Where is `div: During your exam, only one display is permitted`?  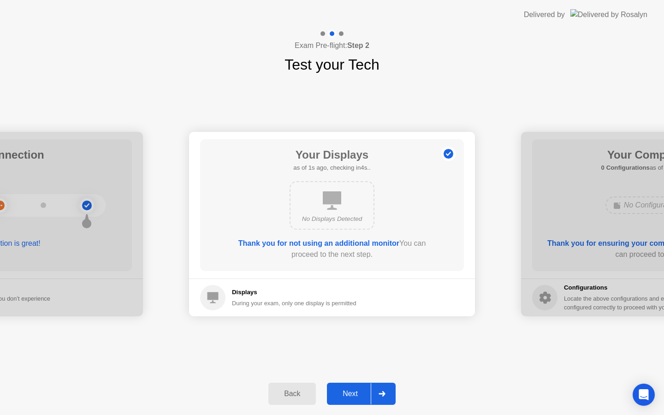
div: During your exam, only one display is permitted is located at coordinates (294, 303).